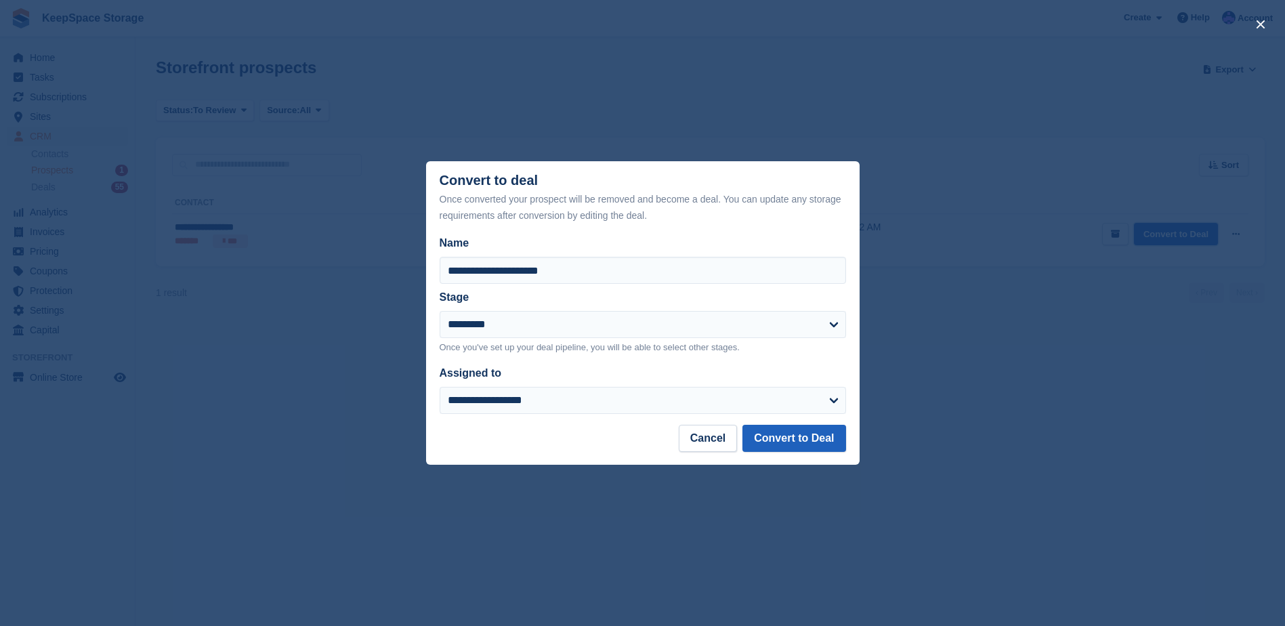 This screenshot has width=1285, height=626. Describe the element at coordinates (643, 207) in the screenshot. I see `div: Once converted your prospect will be removed and become a deal. You can update any storage requir...` at that location.